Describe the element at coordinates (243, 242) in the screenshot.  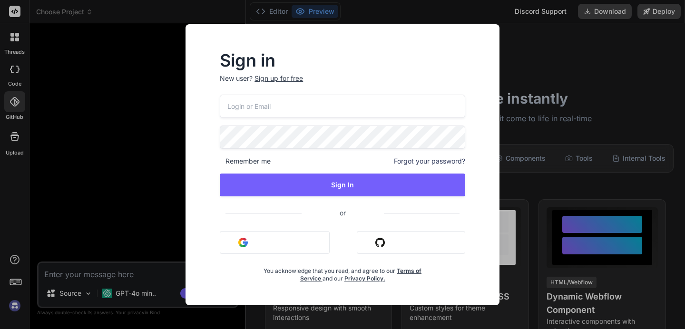
I see `img: google` at that location.